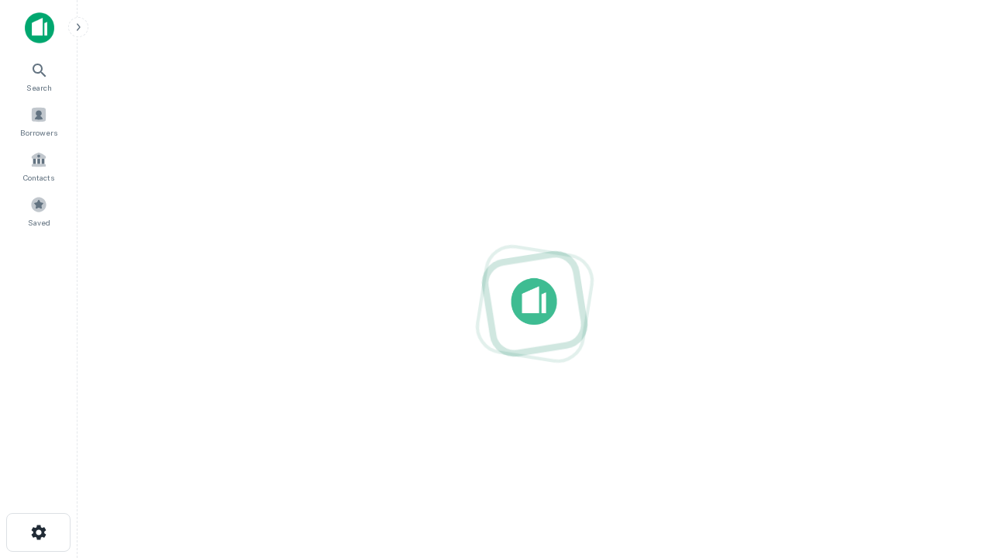 The width and height of the screenshot is (992, 558). Describe the element at coordinates (39, 166) in the screenshot. I see `div: Contacts` at that location.